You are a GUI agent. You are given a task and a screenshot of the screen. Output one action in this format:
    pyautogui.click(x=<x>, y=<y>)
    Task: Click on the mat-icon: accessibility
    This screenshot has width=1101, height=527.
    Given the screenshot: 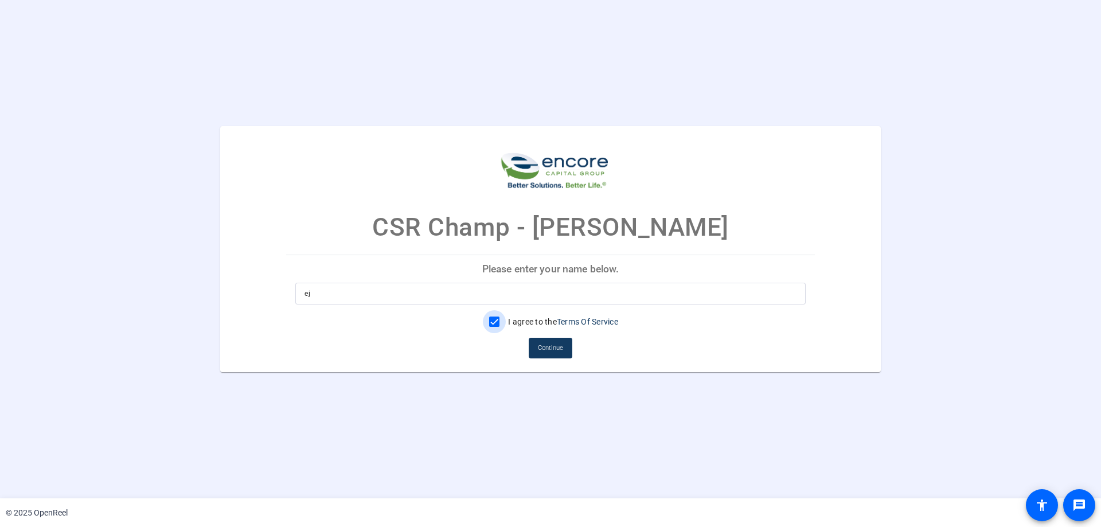 What is the action you would take?
    pyautogui.click(x=1041, y=505)
    